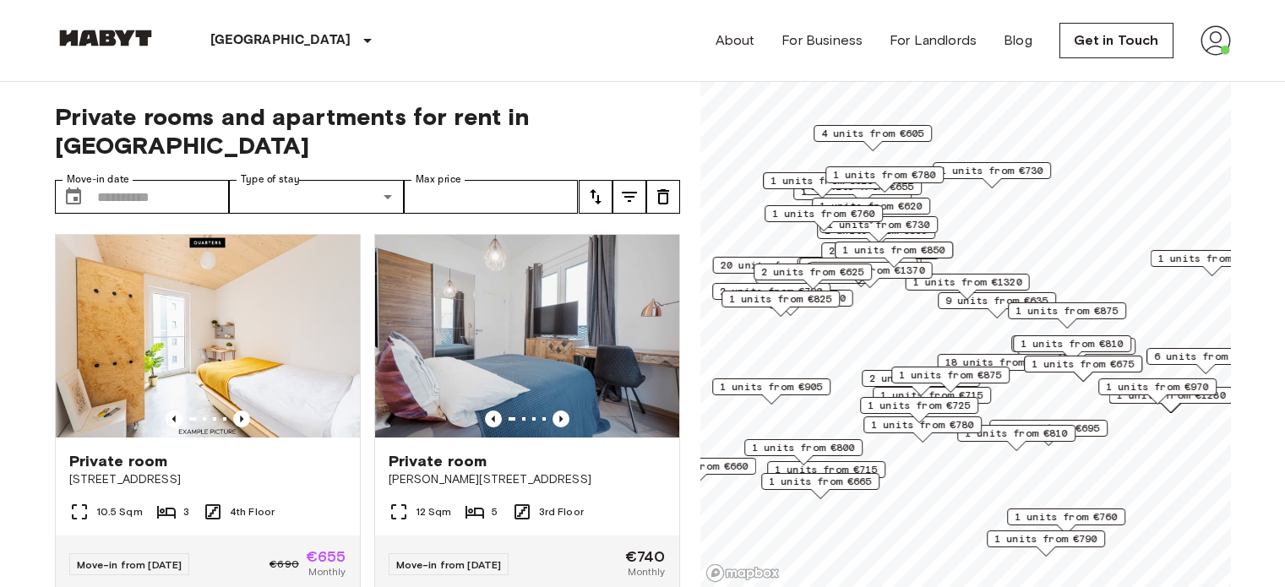  I want to click on span: €740, so click(645, 557).